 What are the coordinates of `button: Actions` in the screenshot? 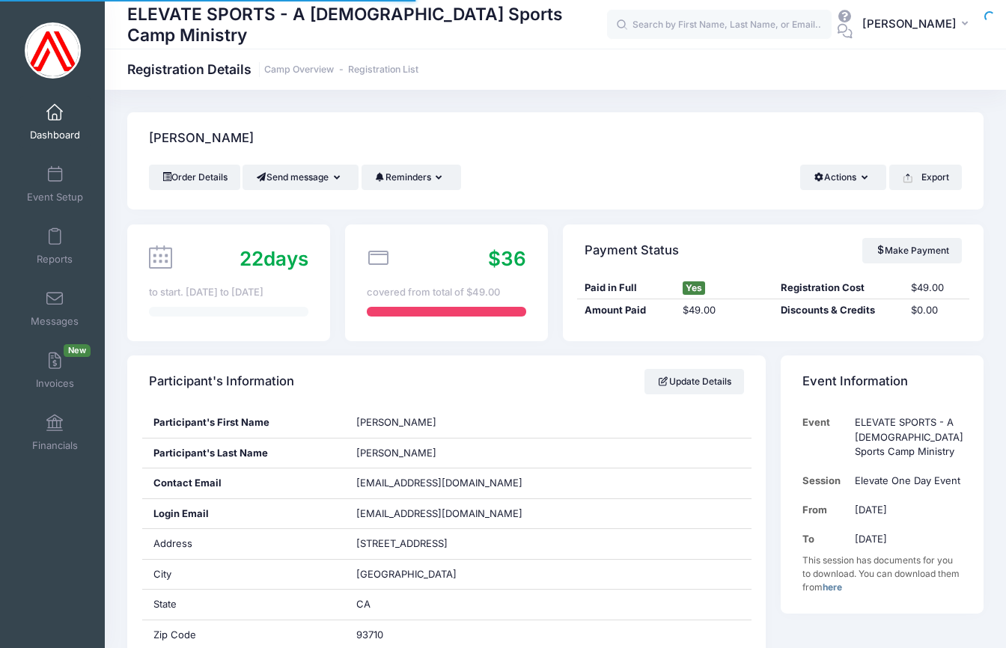 It's located at (843, 177).